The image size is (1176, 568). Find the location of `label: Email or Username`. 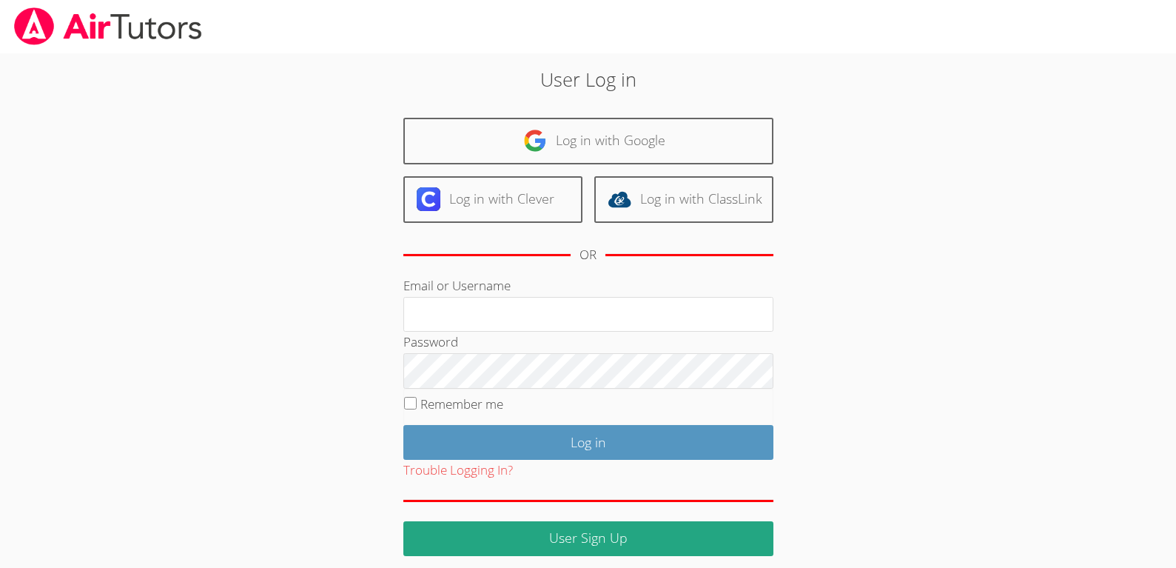

label: Email or Username is located at coordinates (457, 285).